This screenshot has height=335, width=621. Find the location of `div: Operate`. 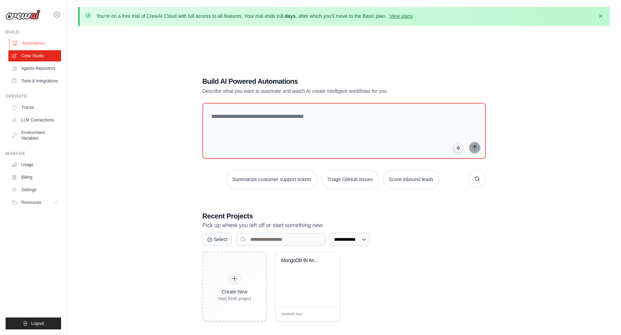

div: Operate is located at coordinates (33, 96).